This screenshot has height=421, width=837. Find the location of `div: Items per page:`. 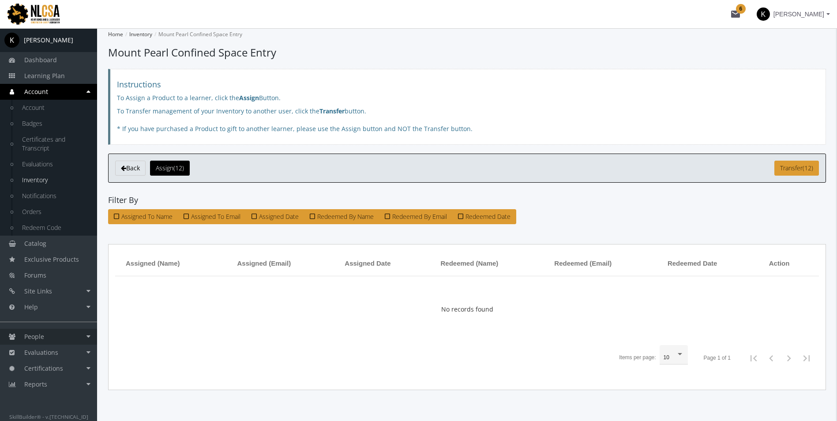

div: Items per page: is located at coordinates (637, 358).